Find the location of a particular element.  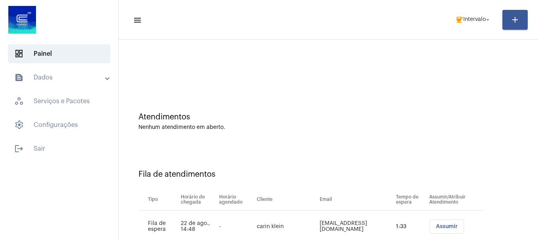

th: Assumir/Atribuir Atendimento is located at coordinates (455, 200).